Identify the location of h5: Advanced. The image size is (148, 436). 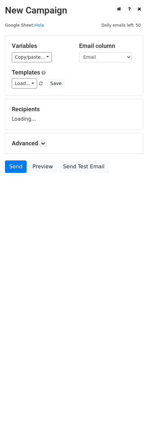
(74, 143).